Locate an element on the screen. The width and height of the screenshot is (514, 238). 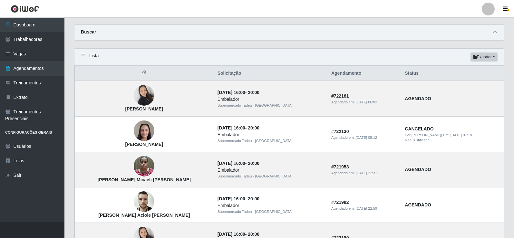
strong: # 721982 is located at coordinates (340, 202).